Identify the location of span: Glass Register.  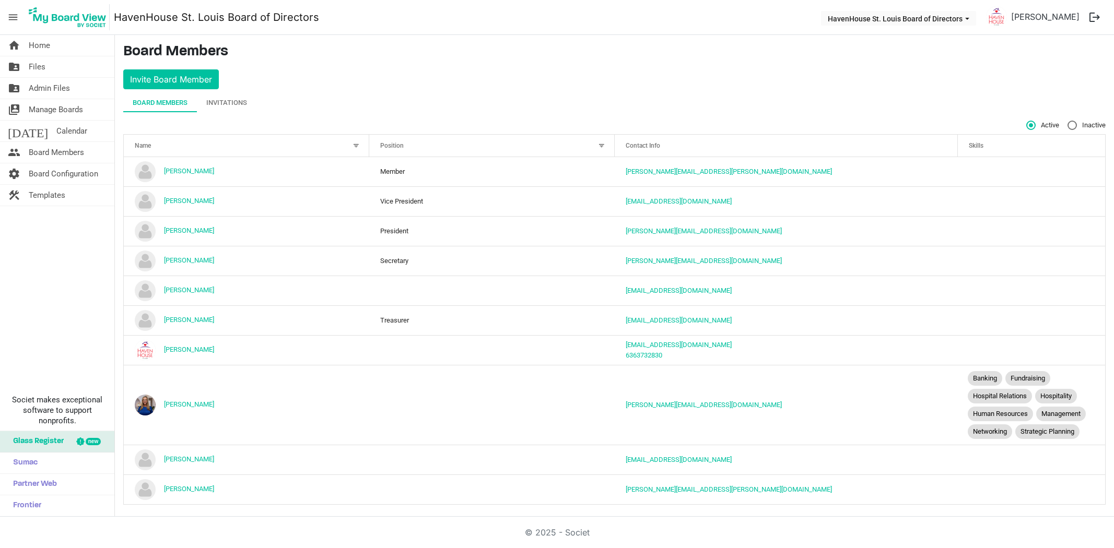
(36, 442).